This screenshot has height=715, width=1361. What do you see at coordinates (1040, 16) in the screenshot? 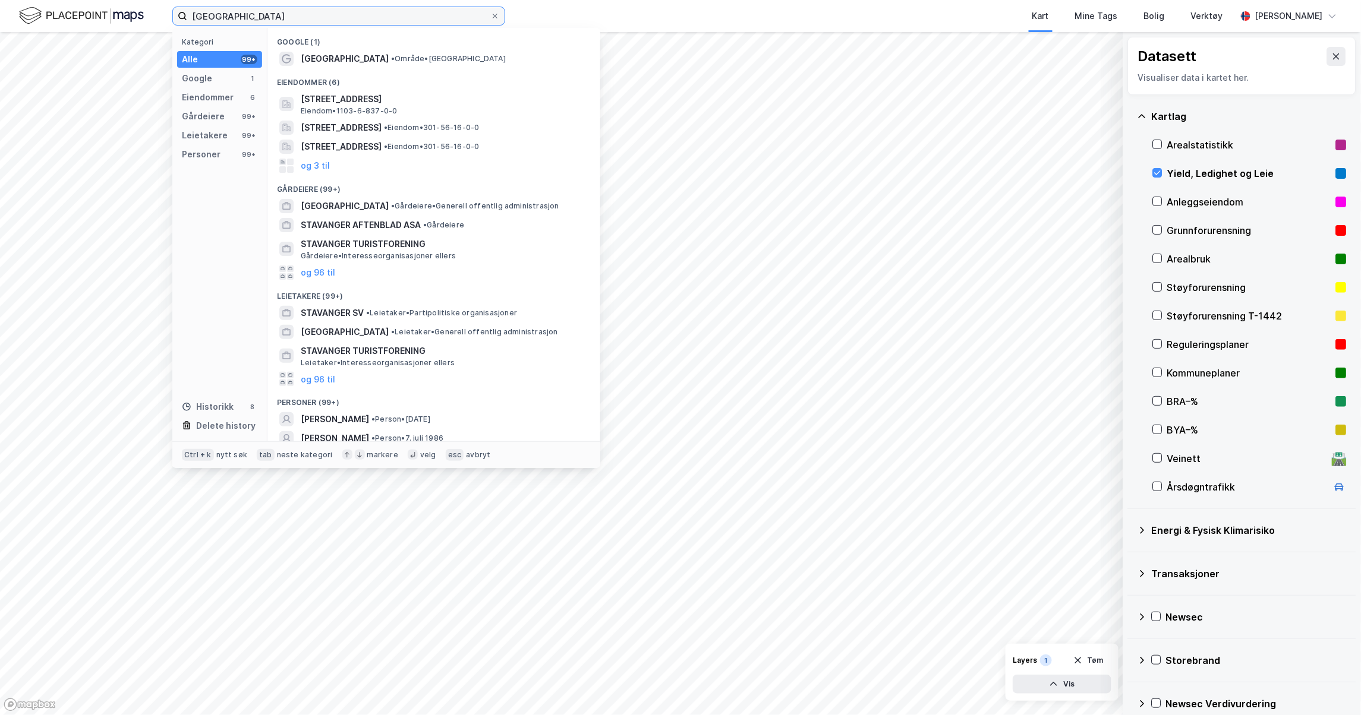
I see `div: Kart` at bounding box center [1040, 16].